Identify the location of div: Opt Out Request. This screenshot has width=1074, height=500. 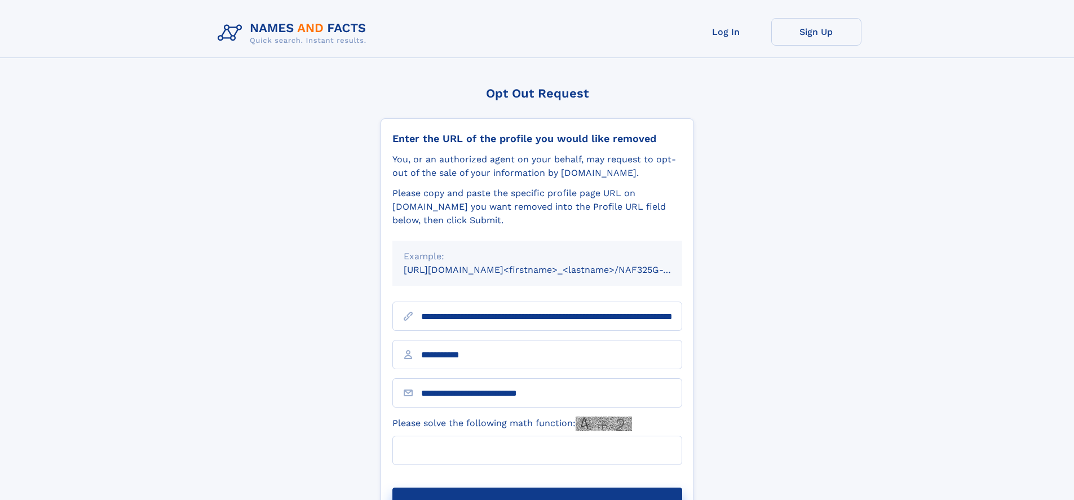
(537, 93).